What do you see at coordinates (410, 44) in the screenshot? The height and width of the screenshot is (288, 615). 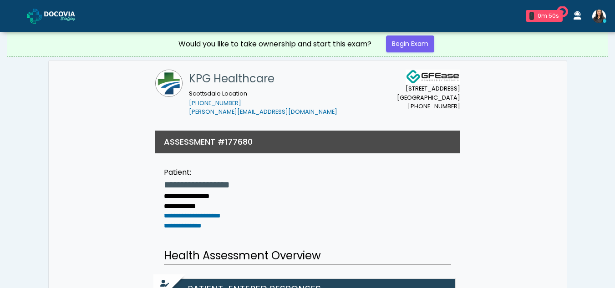 I see `a: Begin Exam` at bounding box center [410, 44].